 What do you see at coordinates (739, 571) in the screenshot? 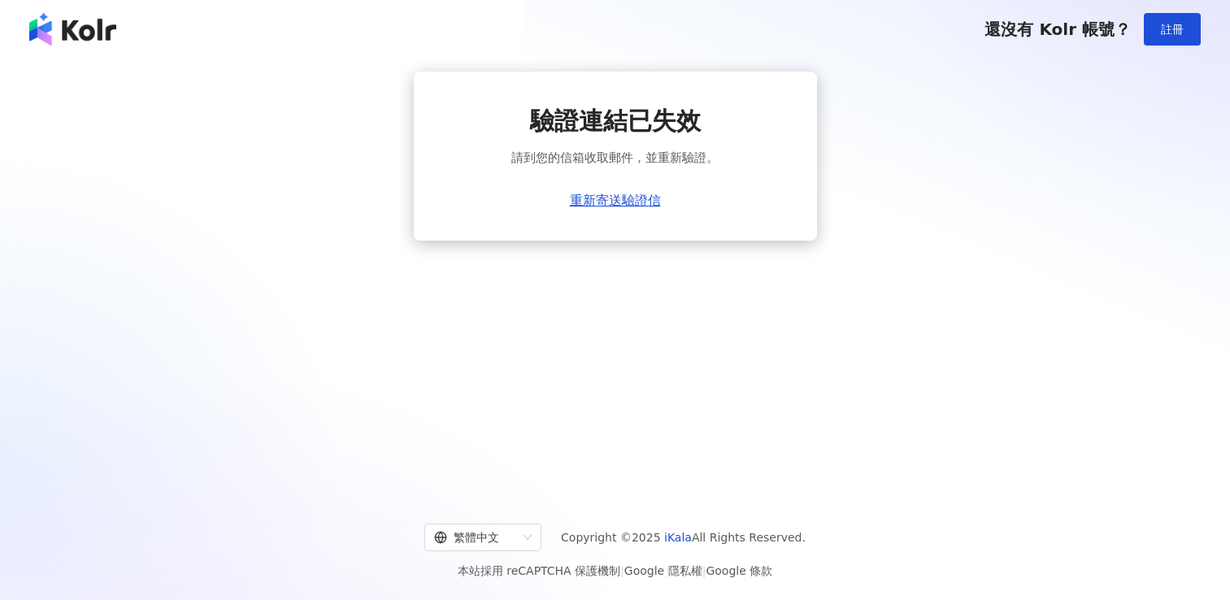
I see `a: Google 條款` at bounding box center [739, 571].